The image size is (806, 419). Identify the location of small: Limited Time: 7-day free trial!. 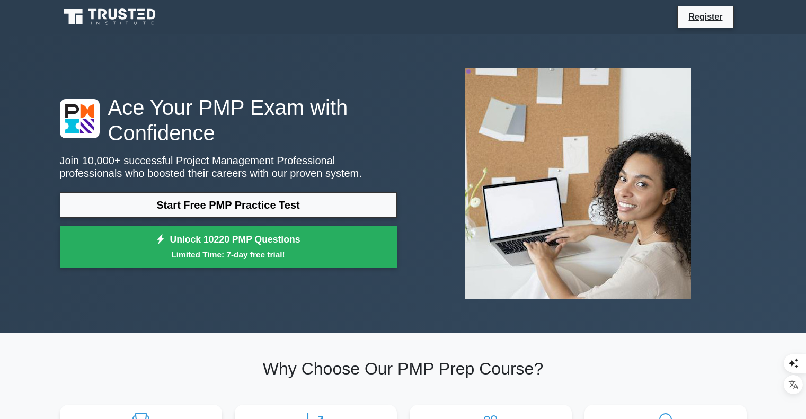
(228, 254).